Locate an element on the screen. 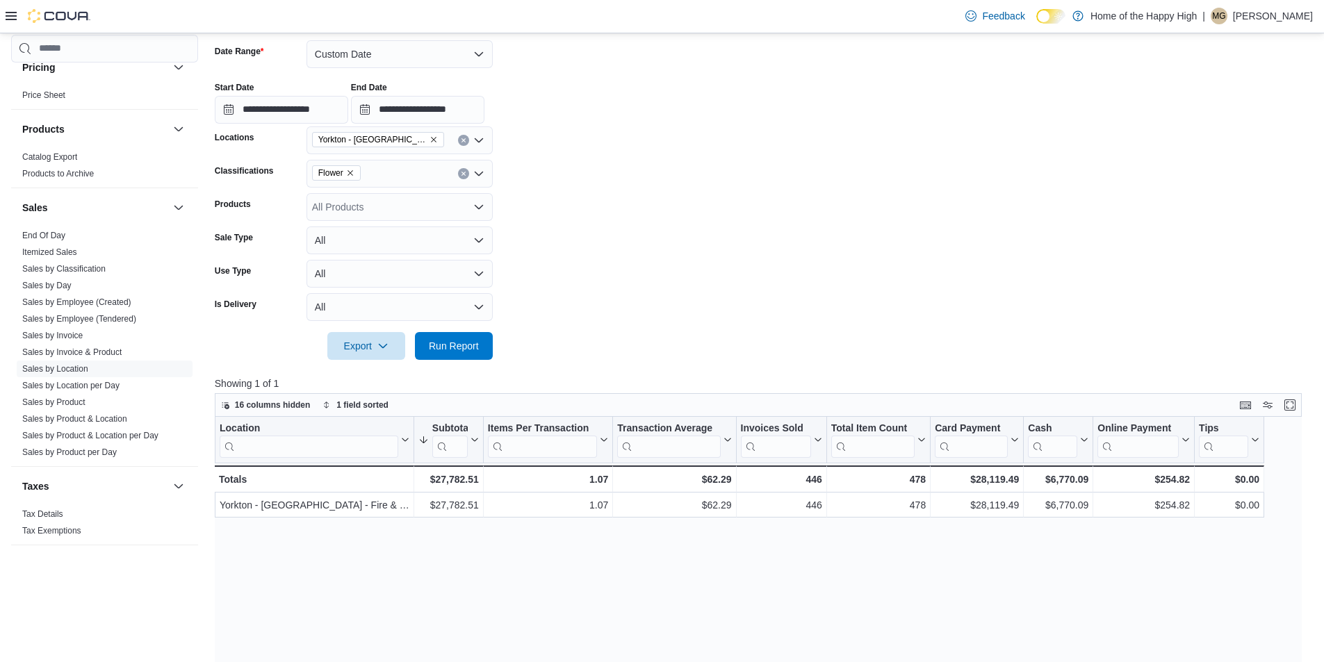  label: Products is located at coordinates (233, 204).